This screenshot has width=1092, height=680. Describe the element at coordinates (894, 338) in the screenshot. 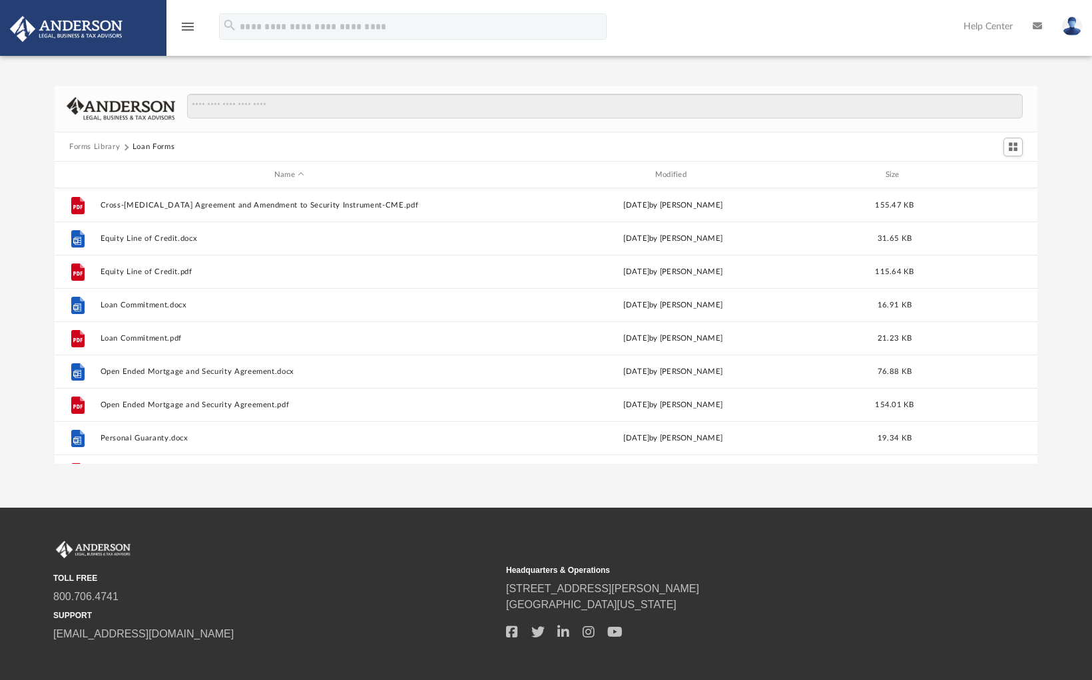

I see `span: 21.23 KB` at that location.